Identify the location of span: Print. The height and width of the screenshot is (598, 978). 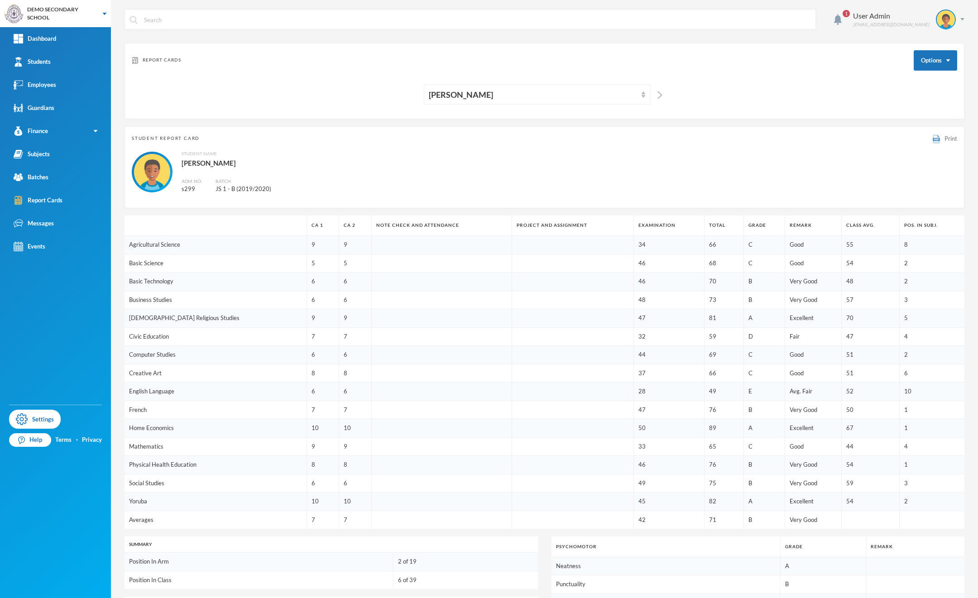
(951, 139).